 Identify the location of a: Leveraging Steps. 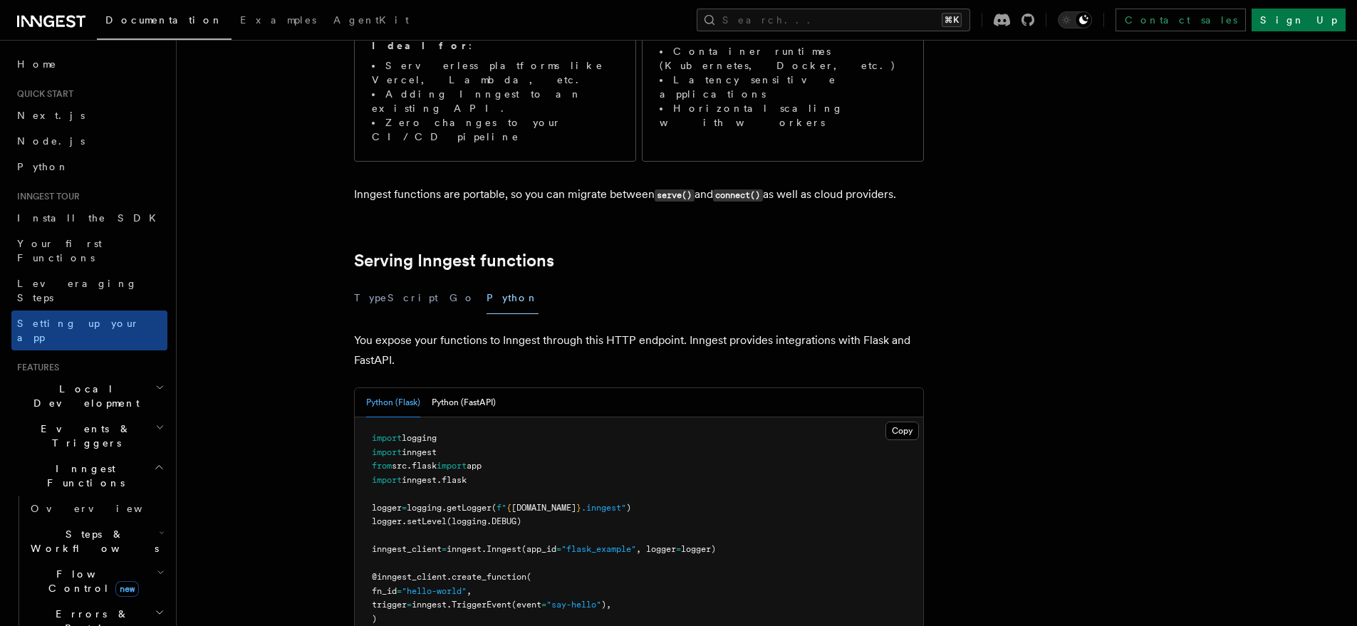
(89, 291).